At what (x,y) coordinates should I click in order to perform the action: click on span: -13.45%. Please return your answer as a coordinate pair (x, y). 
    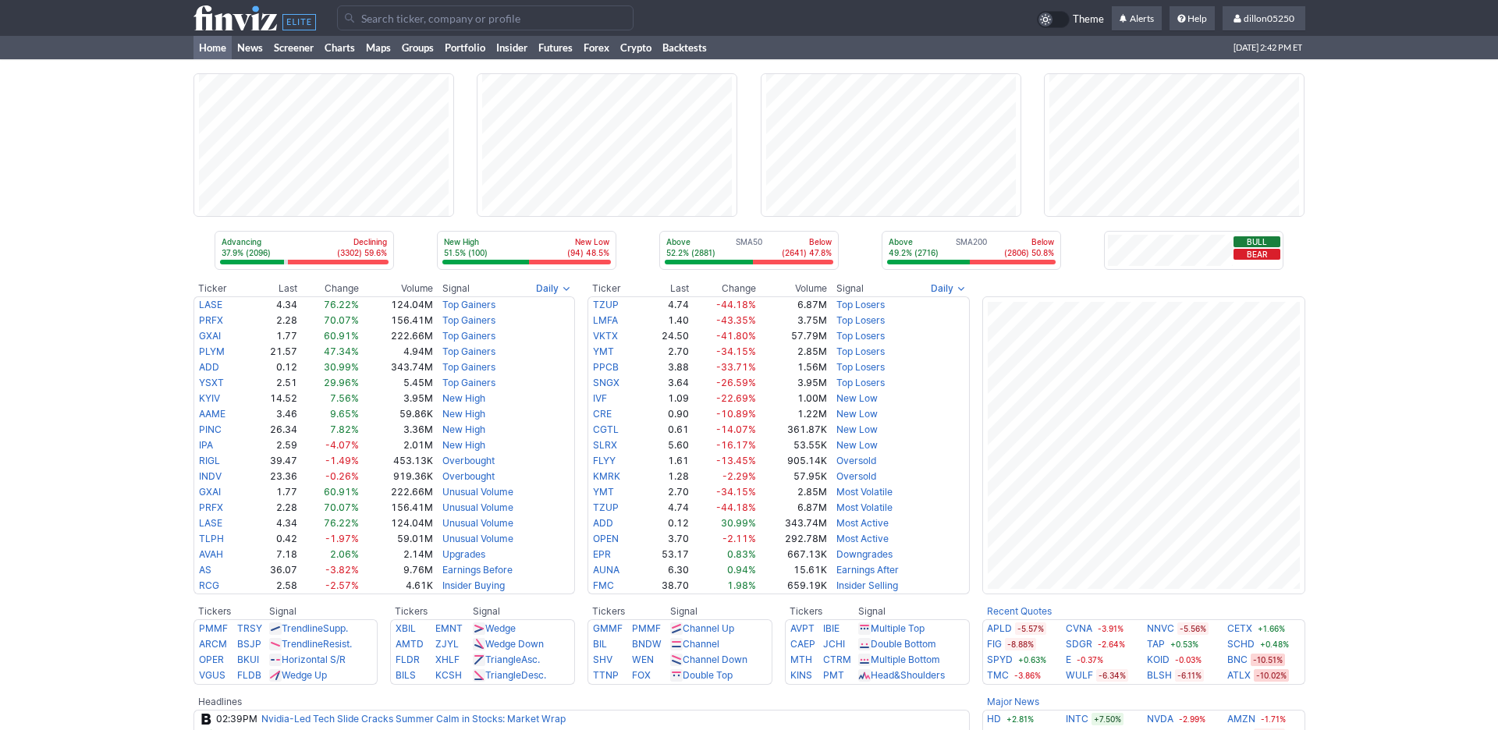
    Looking at the image, I should click on (736, 460).